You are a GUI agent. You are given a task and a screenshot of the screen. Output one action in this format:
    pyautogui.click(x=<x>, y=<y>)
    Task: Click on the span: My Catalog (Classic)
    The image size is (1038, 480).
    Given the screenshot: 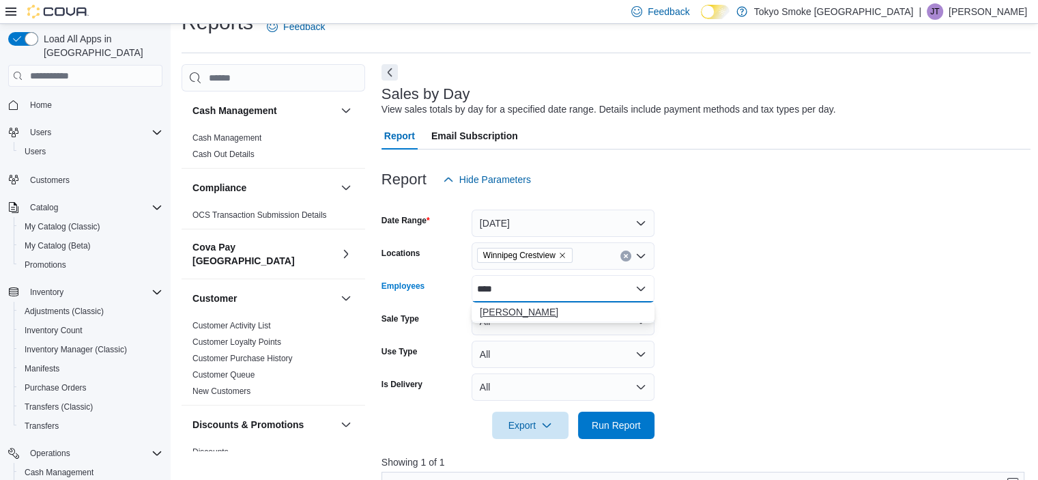 What is the action you would take?
    pyautogui.click(x=91, y=227)
    